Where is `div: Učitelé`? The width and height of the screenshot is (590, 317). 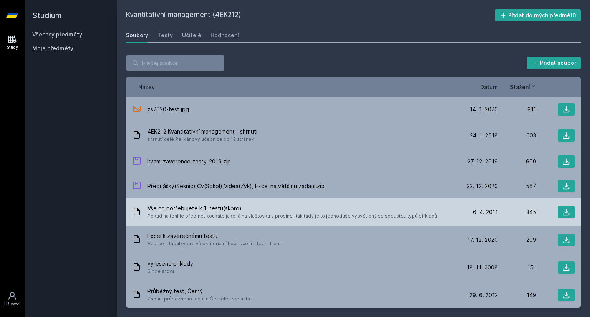 div: Učitelé is located at coordinates (192, 35).